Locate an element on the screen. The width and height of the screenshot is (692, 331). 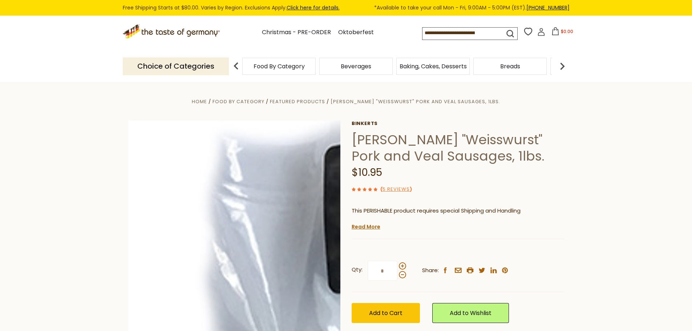
span: Beverages is located at coordinates (356, 66).